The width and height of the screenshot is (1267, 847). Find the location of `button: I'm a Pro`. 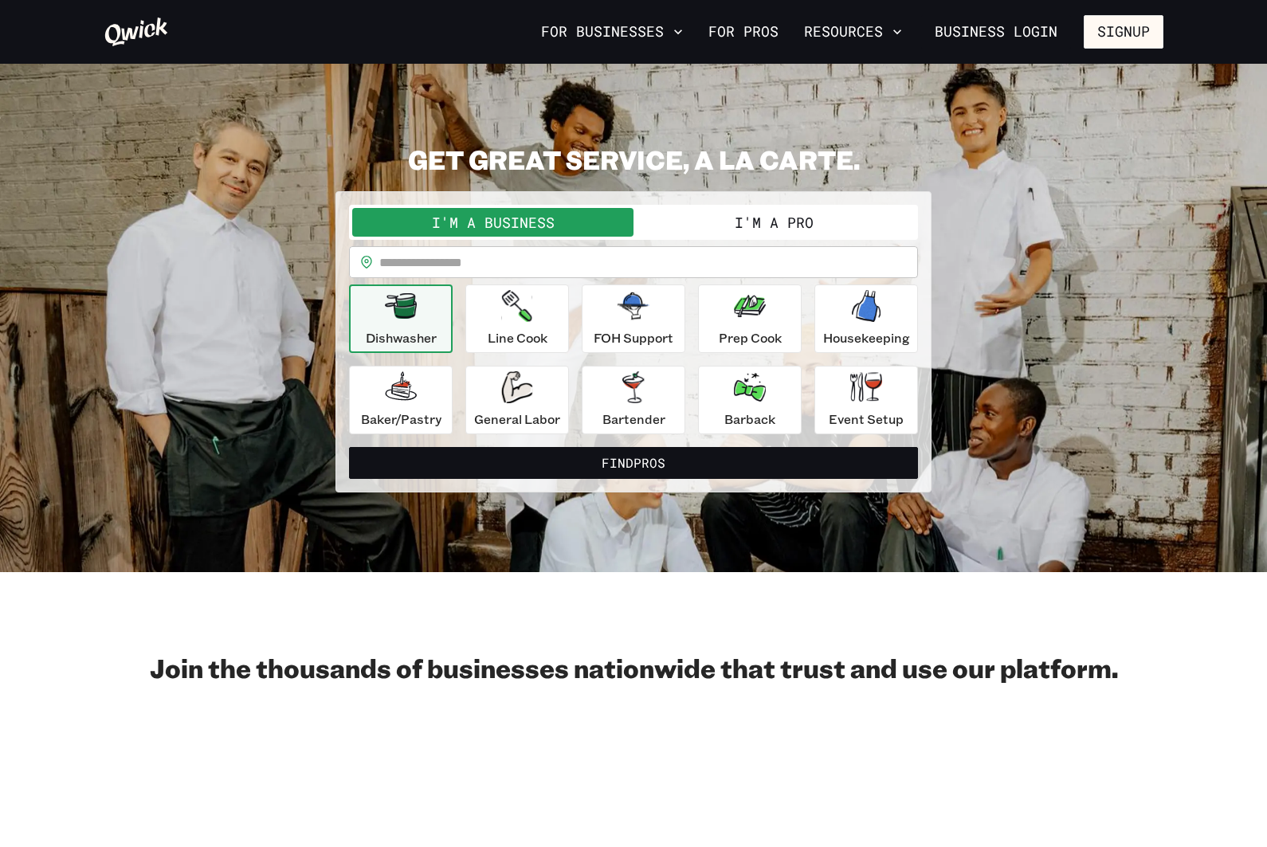

button: I'm a Pro is located at coordinates (774, 222).